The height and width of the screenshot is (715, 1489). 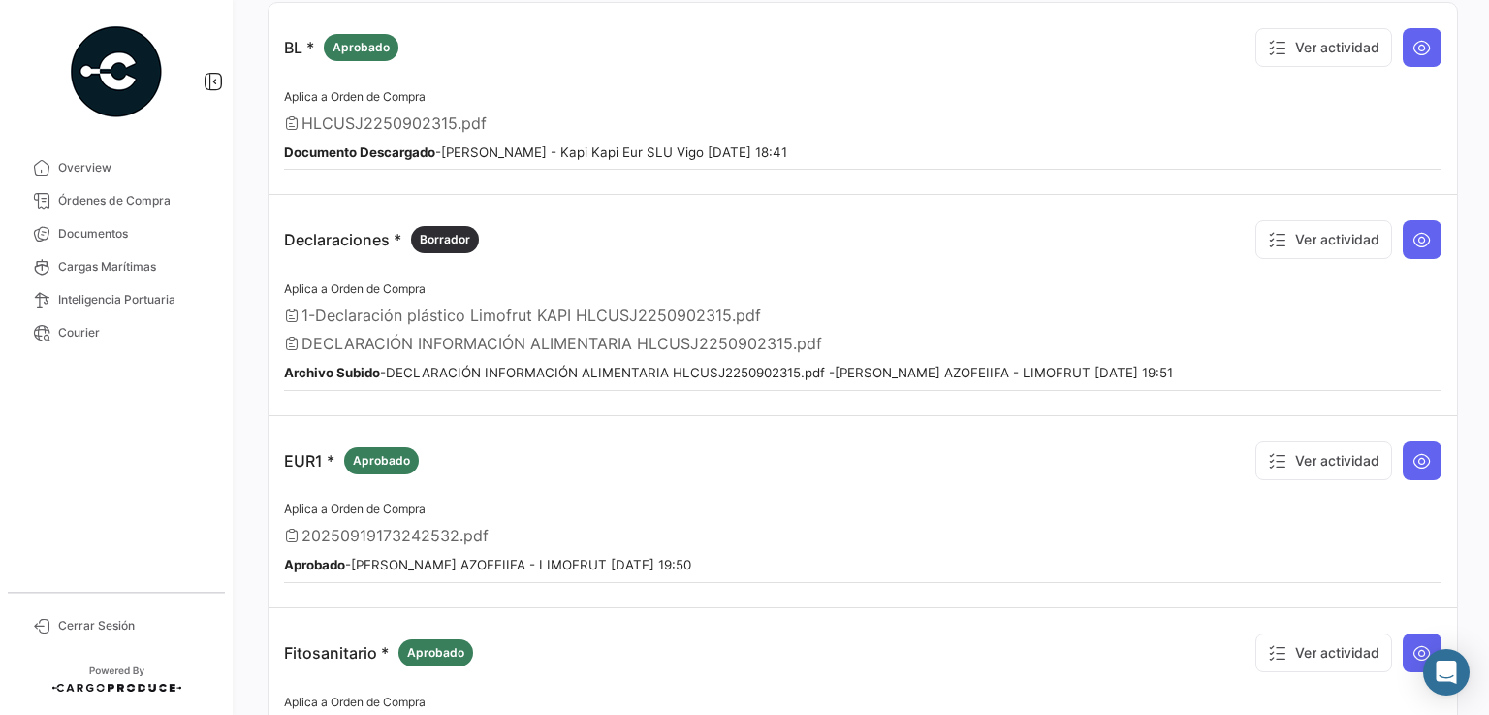 What do you see at coordinates (445, 239) in the screenshot?
I see `span: Borrador` at bounding box center [445, 239].